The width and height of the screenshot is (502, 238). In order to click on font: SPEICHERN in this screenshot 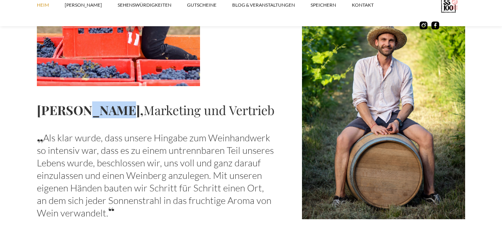, I will do `click(323, 5)`.